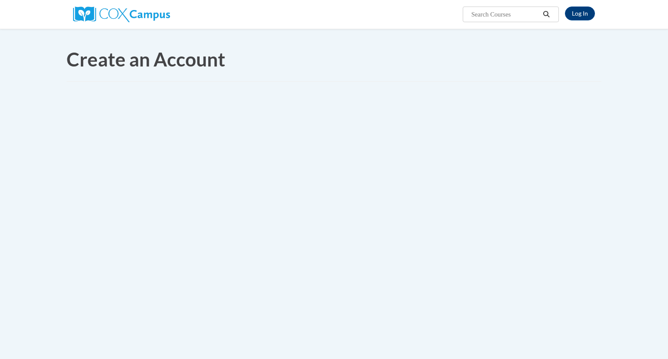  I want to click on button: Search, so click(547, 14).